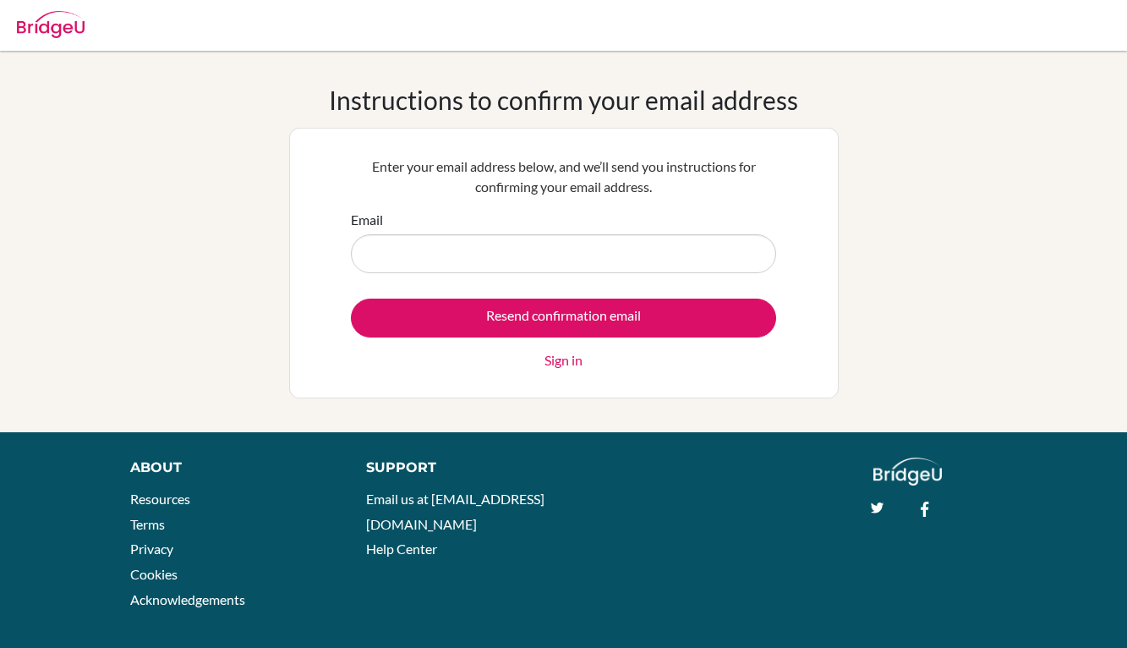  Describe the element at coordinates (907, 471) in the screenshot. I see `img: logo_white@2x-f4f0deed5e89b7ecb1c2cc34c3e3d731f90f0f143d5ea2071677605dd97b5244.png` at that location.